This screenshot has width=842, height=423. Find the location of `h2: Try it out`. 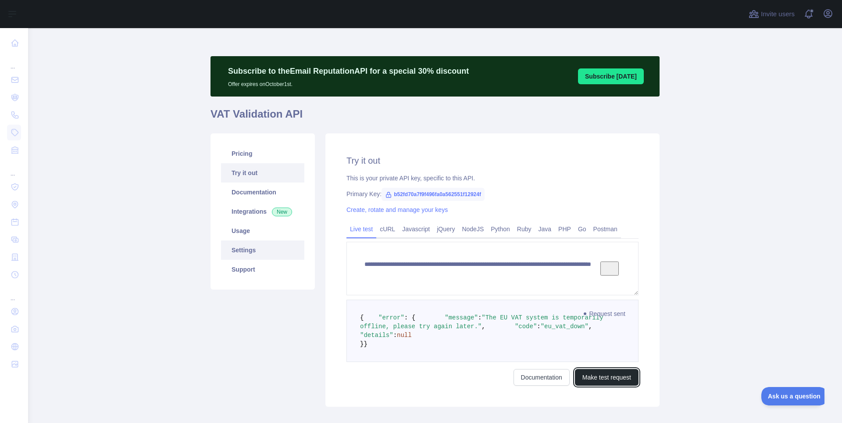

h2: Try it out is located at coordinates (493, 161).